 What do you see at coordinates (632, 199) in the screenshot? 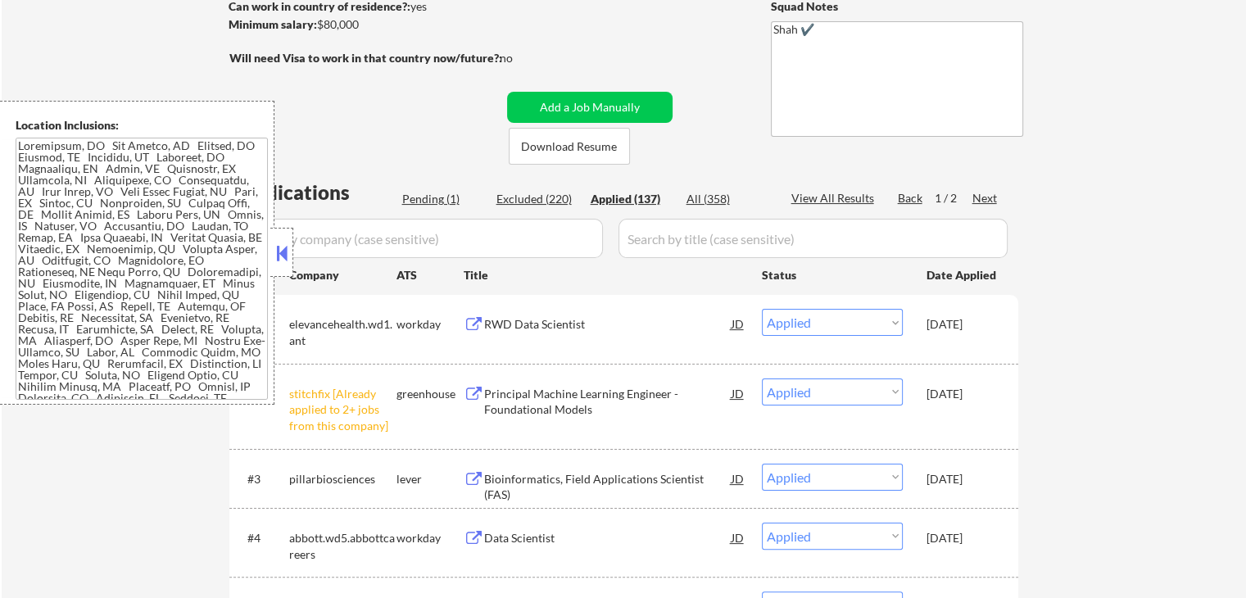
I see `div: Applied (137)` at bounding box center [632, 199].